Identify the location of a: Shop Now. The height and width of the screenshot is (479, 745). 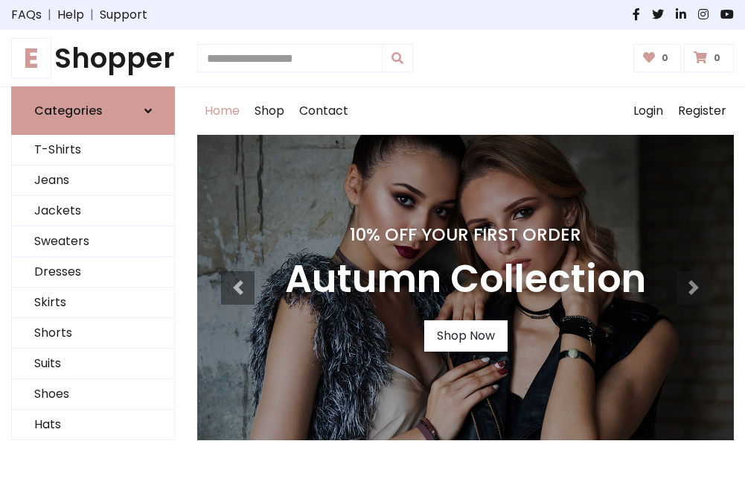
(466, 336).